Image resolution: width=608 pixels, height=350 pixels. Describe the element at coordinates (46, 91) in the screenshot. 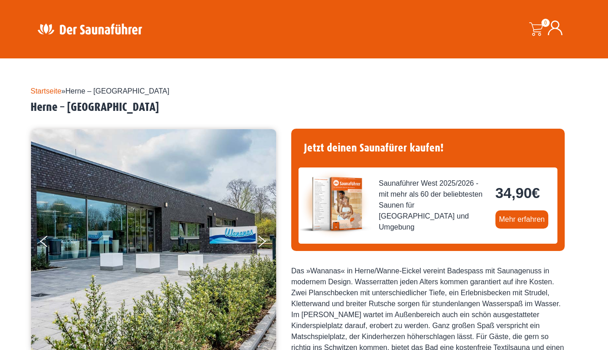

I see `a: Startseite` at that location.